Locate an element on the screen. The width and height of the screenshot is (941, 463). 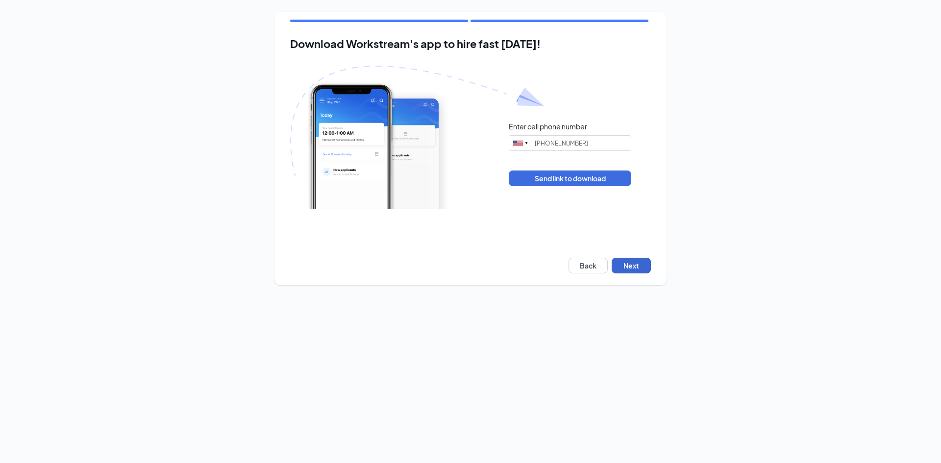
div: United States: +1 is located at coordinates (521, 143).